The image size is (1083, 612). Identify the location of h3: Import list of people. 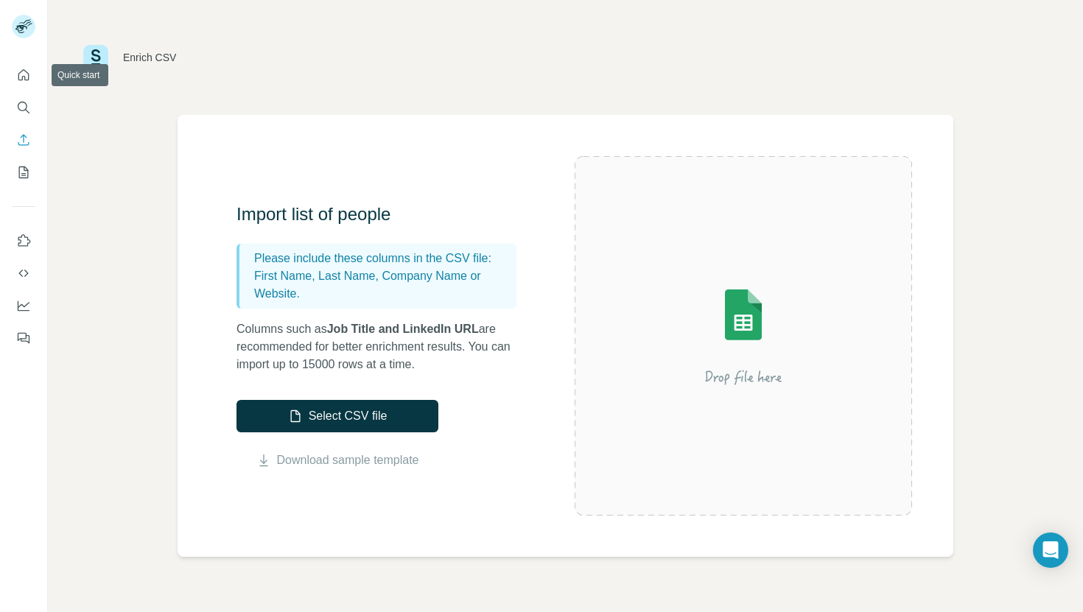
(384, 214).